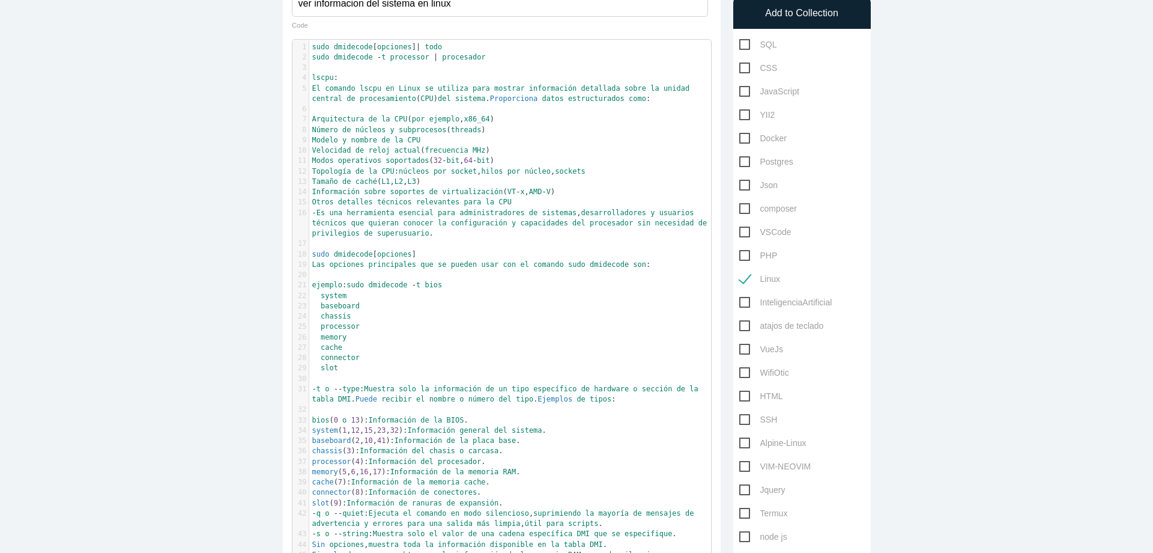 The image size is (1153, 553). Describe the element at coordinates (300, 57) in the screenshot. I see `div: 2` at that location.